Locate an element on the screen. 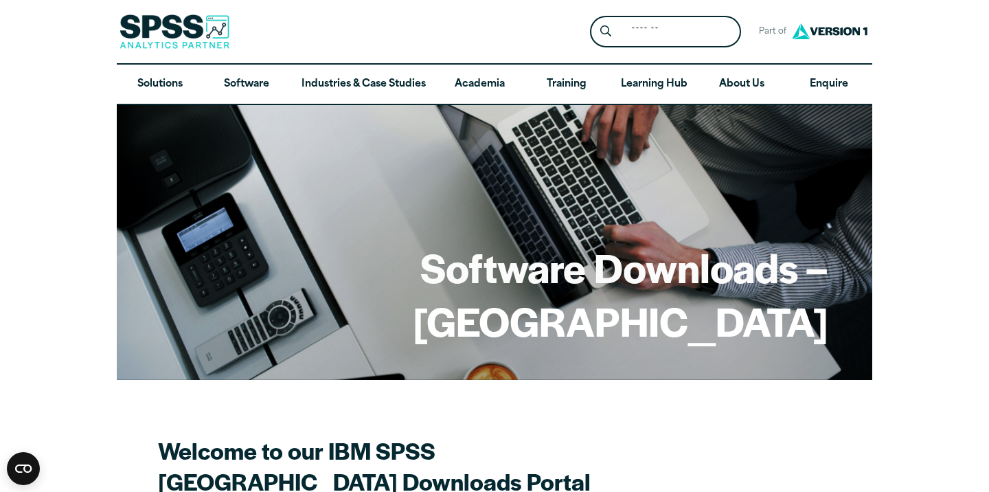  img: Version1 Logo is located at coordinates (830, 31).